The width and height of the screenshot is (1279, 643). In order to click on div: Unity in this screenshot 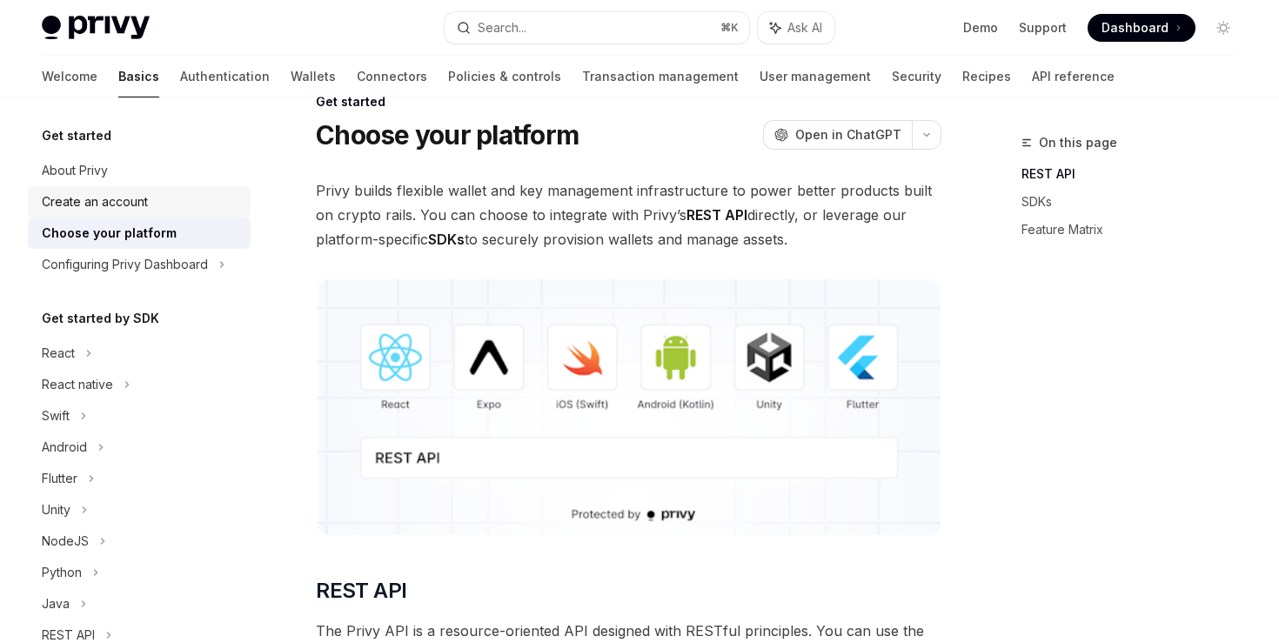, I will do `click(56, 510)`.